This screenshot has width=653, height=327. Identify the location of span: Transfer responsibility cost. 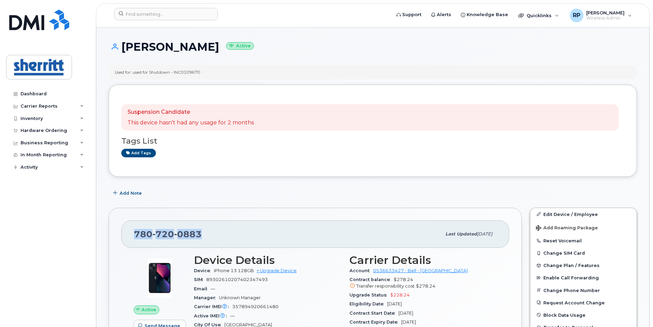
(385, 286).